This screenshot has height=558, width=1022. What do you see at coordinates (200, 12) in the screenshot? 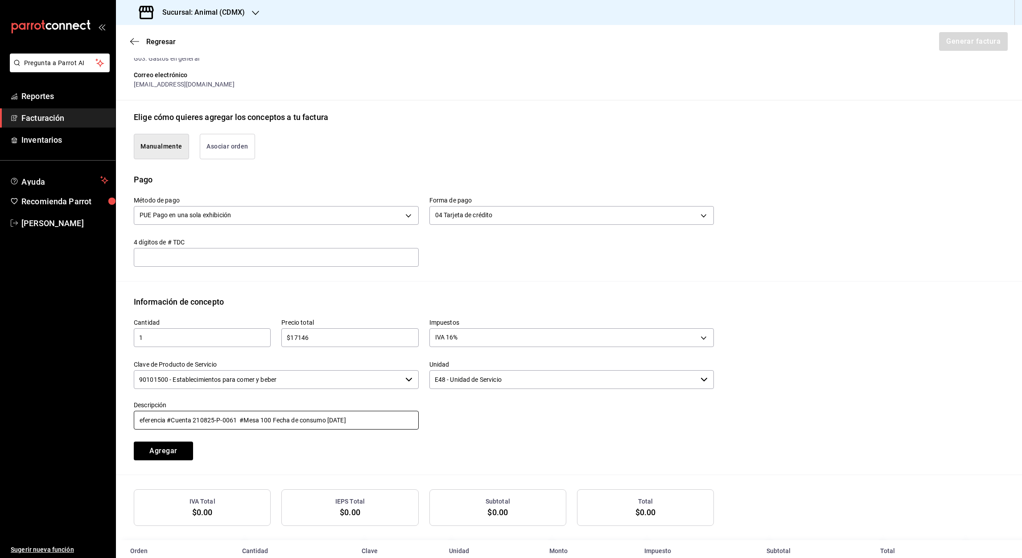
I see `h3: Sucursal: Animal (CDMX)` at bounding box center [200, 12].